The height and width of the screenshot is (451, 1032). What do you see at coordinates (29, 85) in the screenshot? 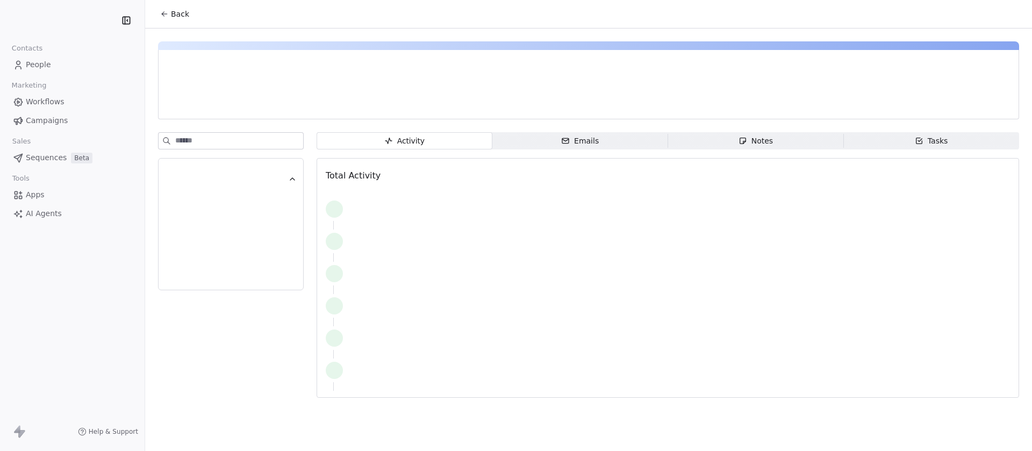
I see `span: Marketing` at bounding box center [29, 85].